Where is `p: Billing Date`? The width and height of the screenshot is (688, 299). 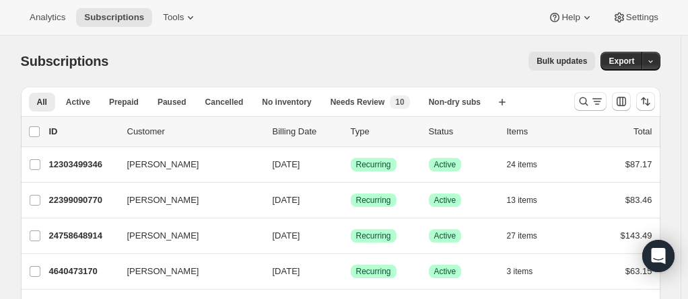 p: Billing Date is located at coordinates (306, 132).